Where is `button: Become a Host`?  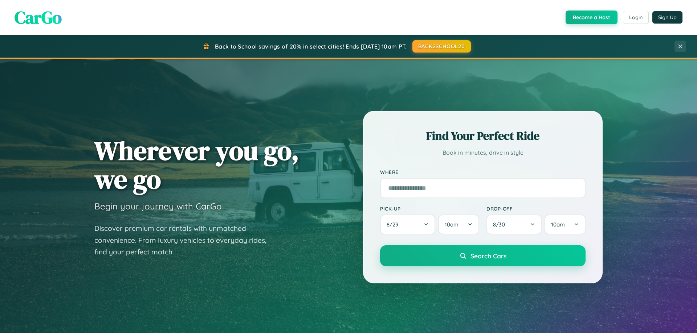 button: Become a Host is located at coordinates (591, 17).